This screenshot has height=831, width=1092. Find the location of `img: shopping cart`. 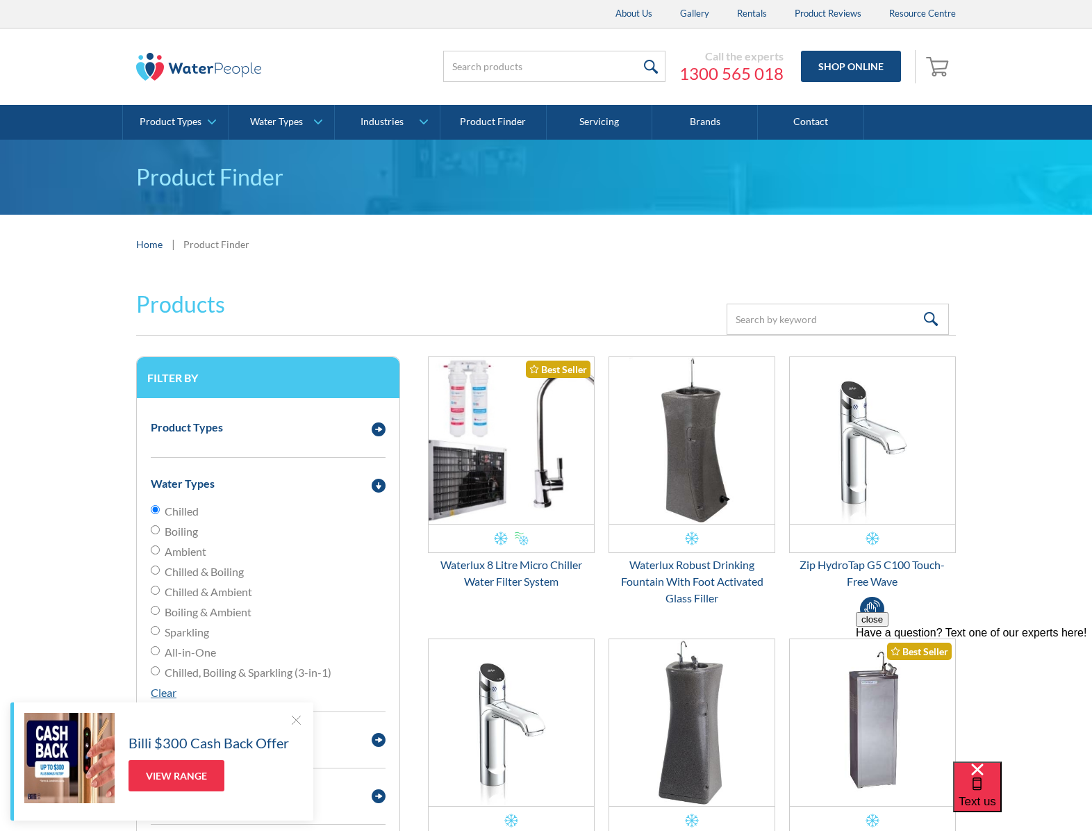

img: shopping cart is located at coordinates (939, 66).